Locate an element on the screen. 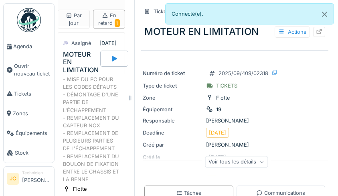 The height and width of the screenshot is (196, 338). a: Agenda is located at coordinates (29, 46).